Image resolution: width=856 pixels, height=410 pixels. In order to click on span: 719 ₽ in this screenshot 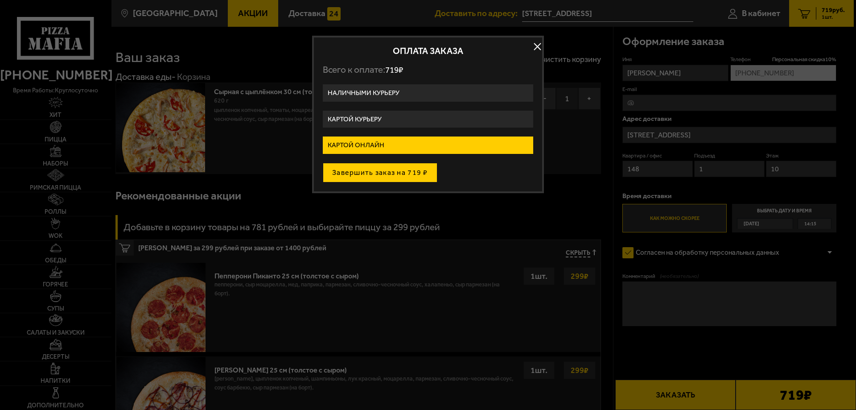, I will do `click(394, 70)`.